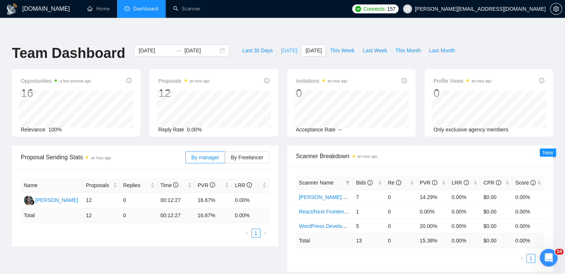 This screenshot has width=565, height=274. Describe the element at coordinates (201, 51) in the screenshot. I see `input: End date` at that location.